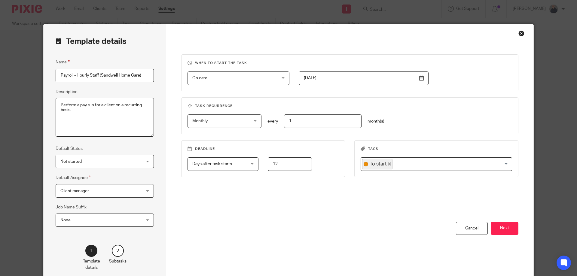 The image size is (577, 276). Describe the element at coordinates (263, 149) in the screenshot. I see `h3: Deadline` at that location.